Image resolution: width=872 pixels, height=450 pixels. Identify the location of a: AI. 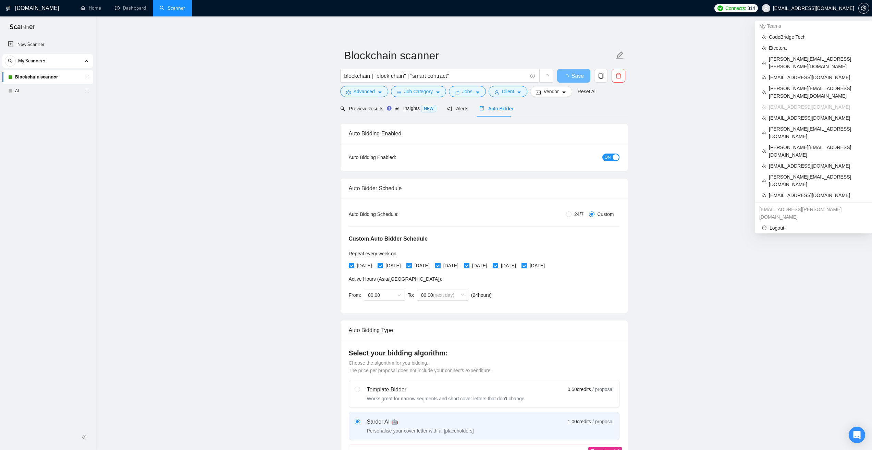
(48, 91).